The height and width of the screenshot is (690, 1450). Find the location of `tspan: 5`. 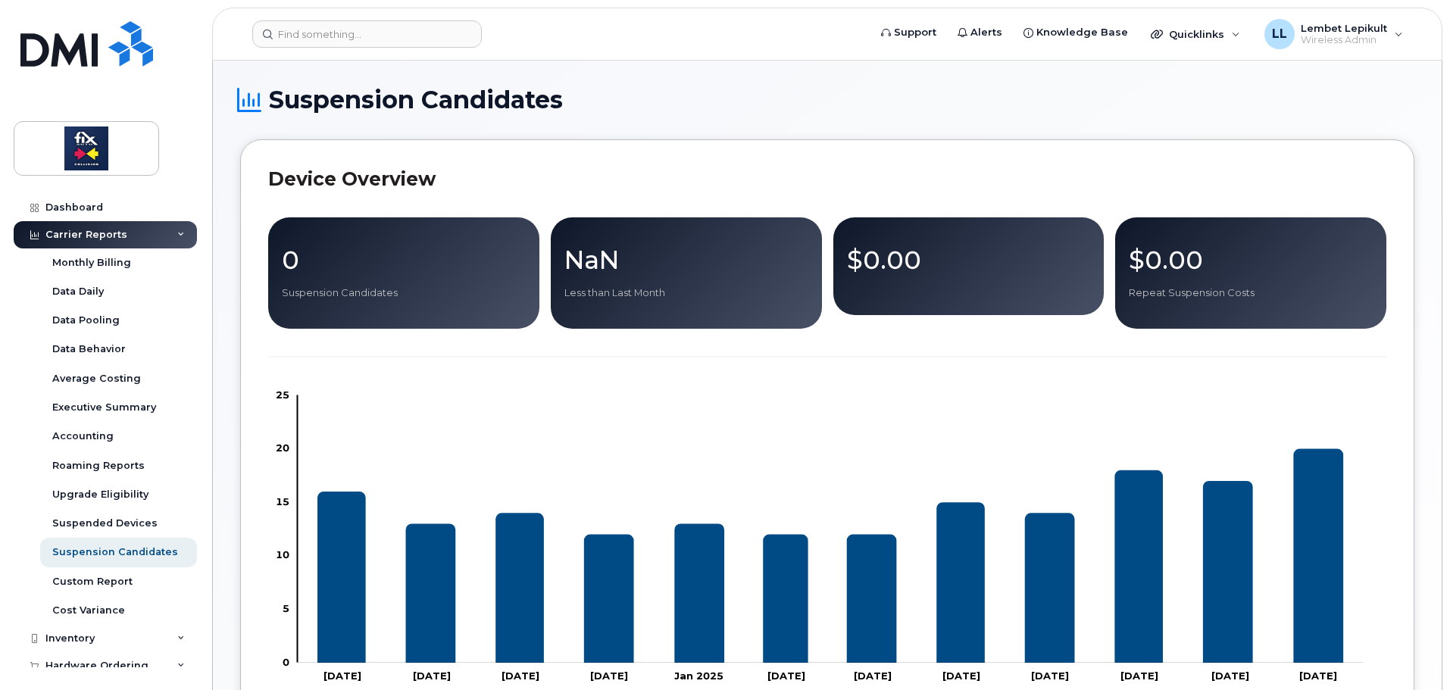

tspan: 5 is located at coordinates (286, 608).